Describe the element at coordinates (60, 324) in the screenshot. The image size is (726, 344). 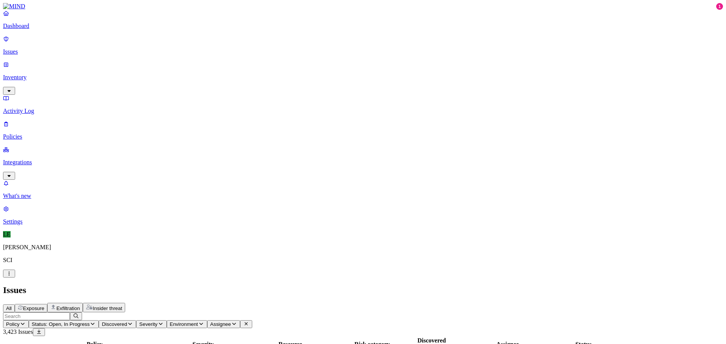
I see `span: Status: Open, In Progress` at that location.